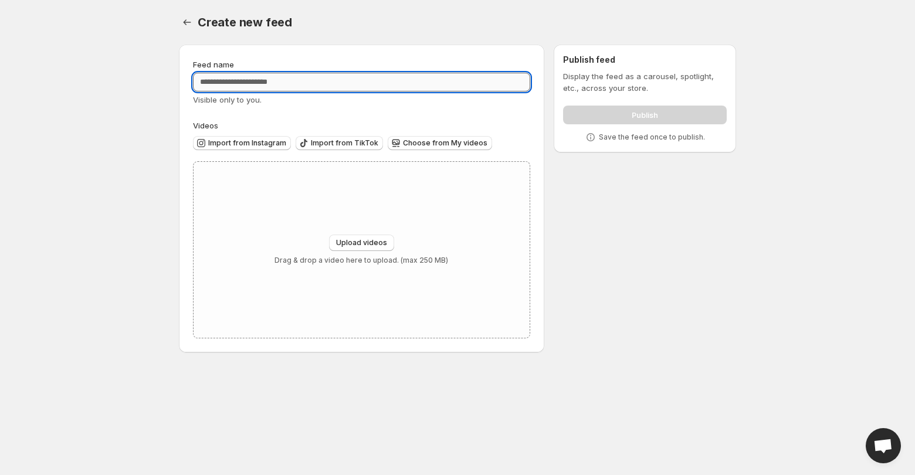 This screenshot has height=475, width=915. I want to click on button: Choose from My videos, so click(440, 143).